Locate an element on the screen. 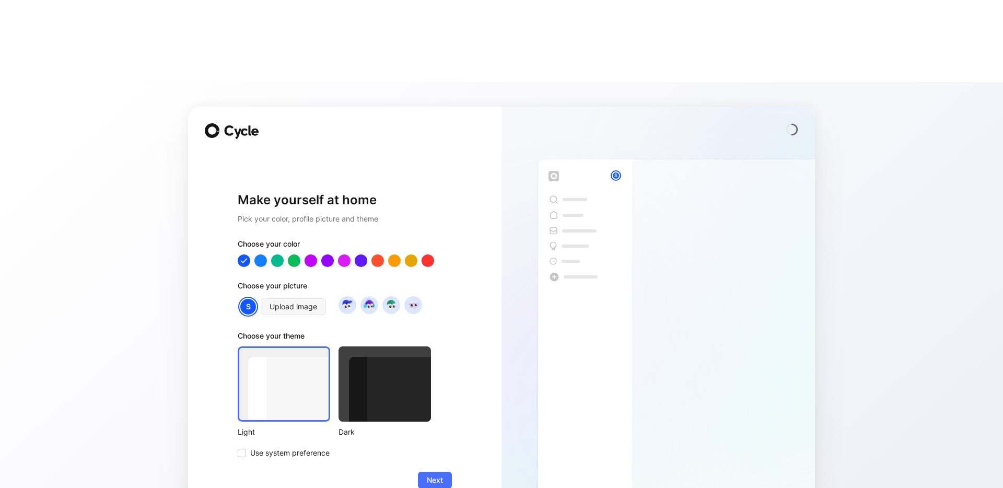 The image size is (1003, 488). div: Choose your picture is located at coordinates (345, 288).